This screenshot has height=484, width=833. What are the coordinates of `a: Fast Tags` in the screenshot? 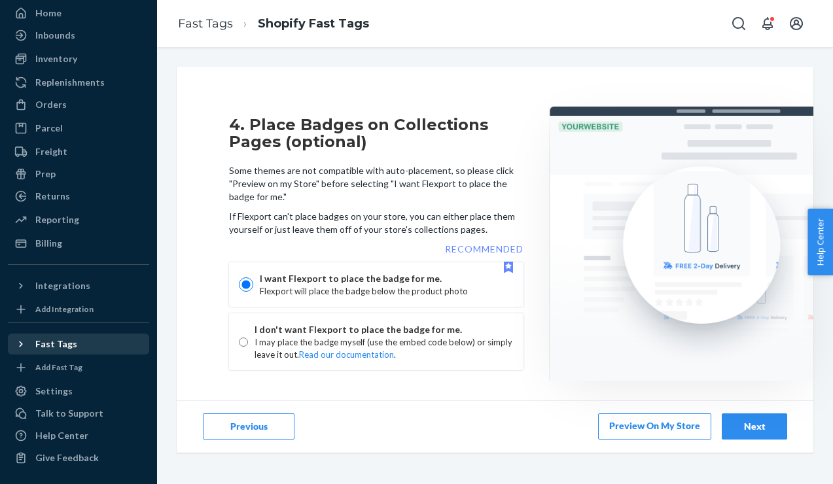 It's located at (205, 24).